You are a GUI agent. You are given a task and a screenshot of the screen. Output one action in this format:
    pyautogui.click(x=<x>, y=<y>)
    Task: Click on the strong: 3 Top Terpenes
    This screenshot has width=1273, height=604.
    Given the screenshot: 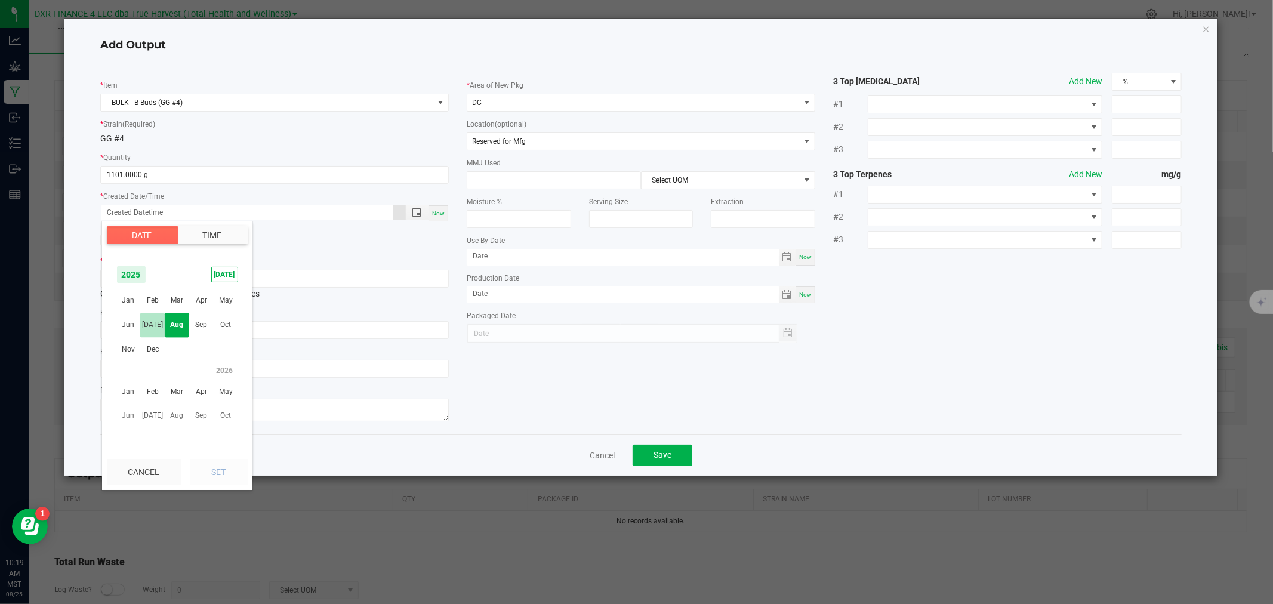 What is the action you would take?
    pyautogui.click(x=902, y=174)
    